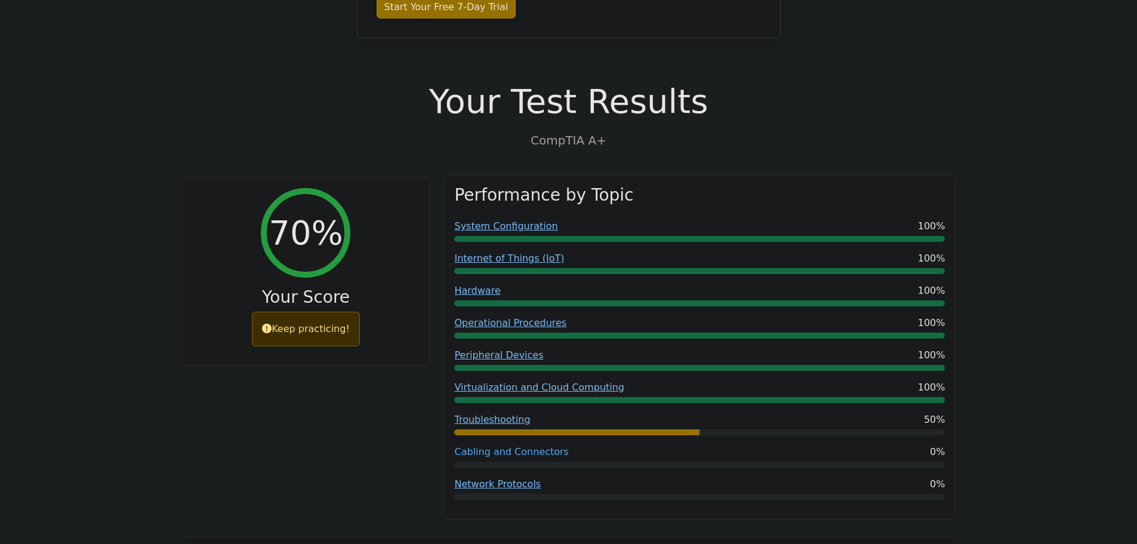 The height and width of the screenshot is (544, 1137). Describe the element at coordinates (569, 140) in the screenshot. I see `p: CompTIA A+` at that location.